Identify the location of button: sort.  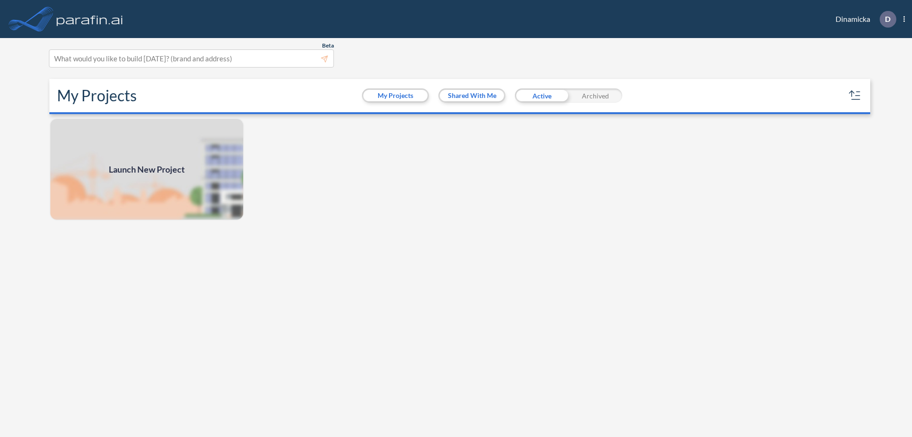
(855, 96).